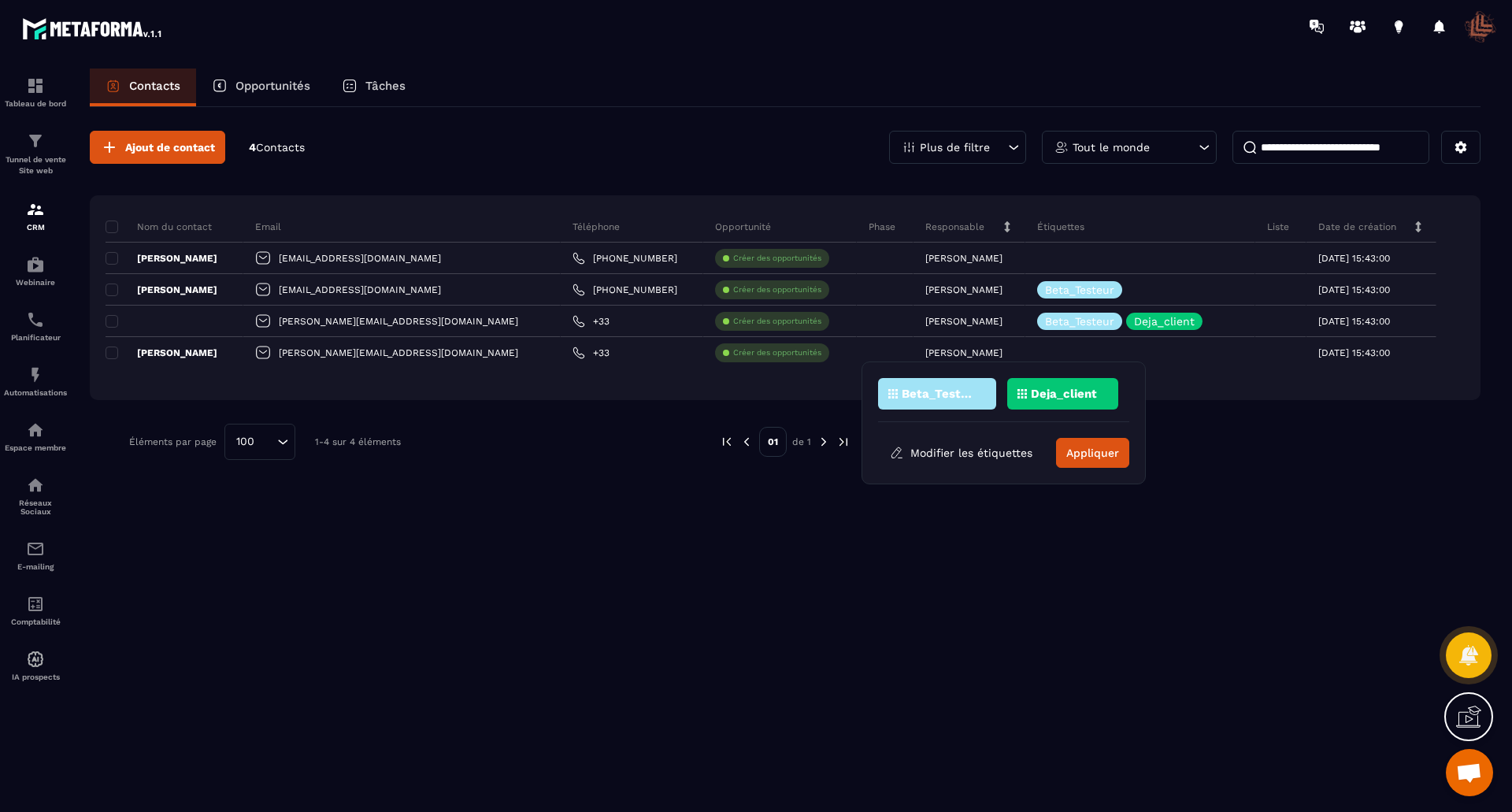 The image size is (1512, 812). Describe the element at coordinates (170, 148) in the screenshot. I see `span: Ajout de contact` at that location.